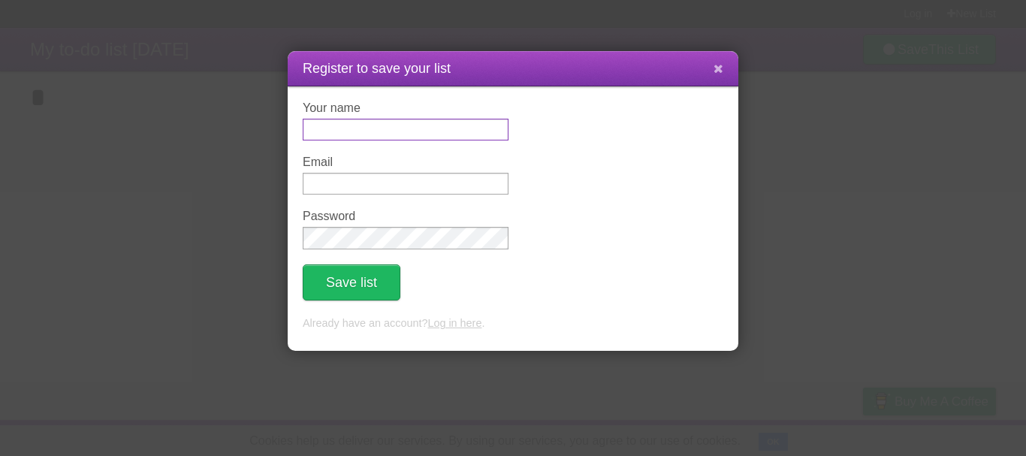  I want to click on p: Already have an account? ., so click(513, 324).